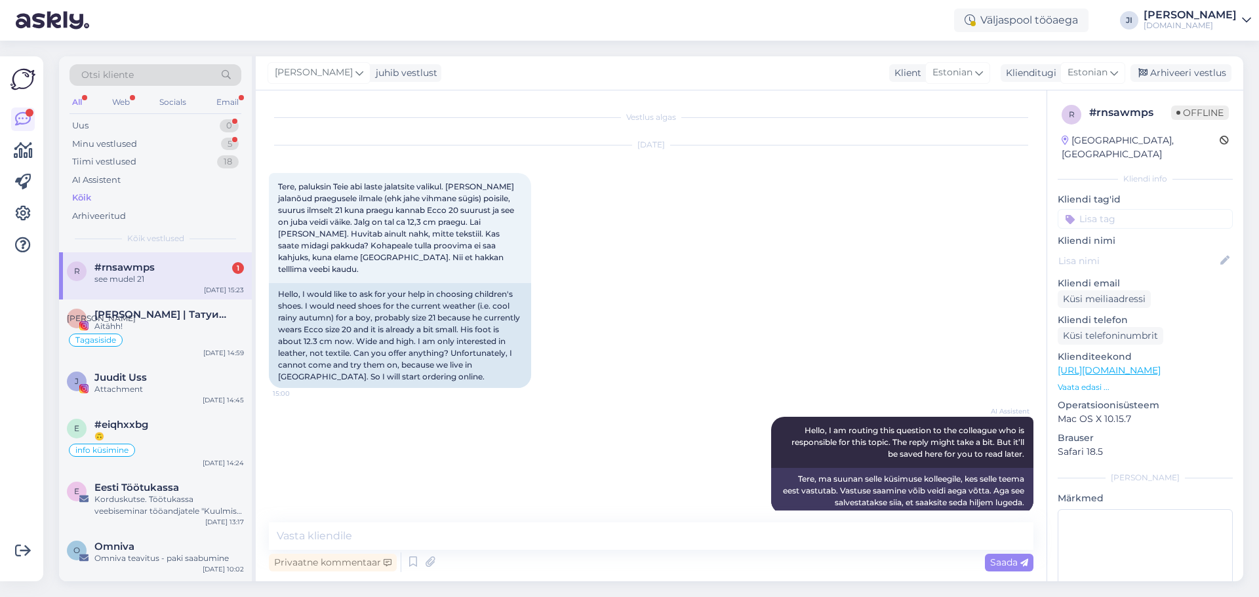  What do you see at coordinates (172, 102) in the screenshot?
I see `div: Socials` at bounding box center [172, 102].